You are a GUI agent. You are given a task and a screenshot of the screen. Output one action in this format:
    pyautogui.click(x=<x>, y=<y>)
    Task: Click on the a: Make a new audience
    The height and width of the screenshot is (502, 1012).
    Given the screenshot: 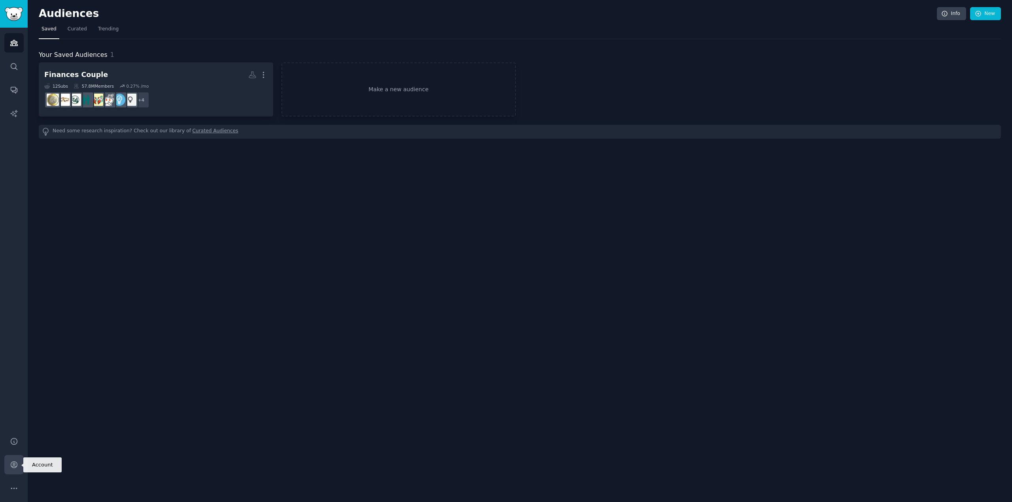 What is the action you would take?
    pyautogui.click(x=398, y=89)
    